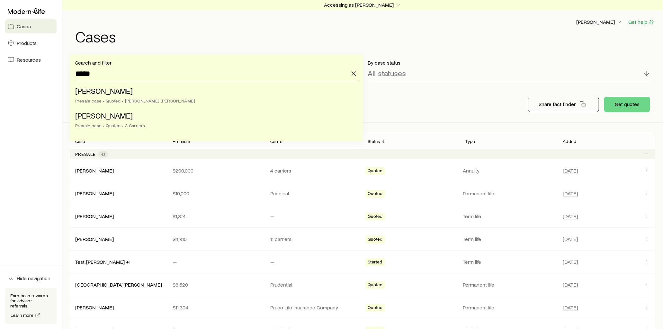  What do you see at coordinates (374, 141) in the screenshot?
I see `p: Status` at bounding box center [374, 141].